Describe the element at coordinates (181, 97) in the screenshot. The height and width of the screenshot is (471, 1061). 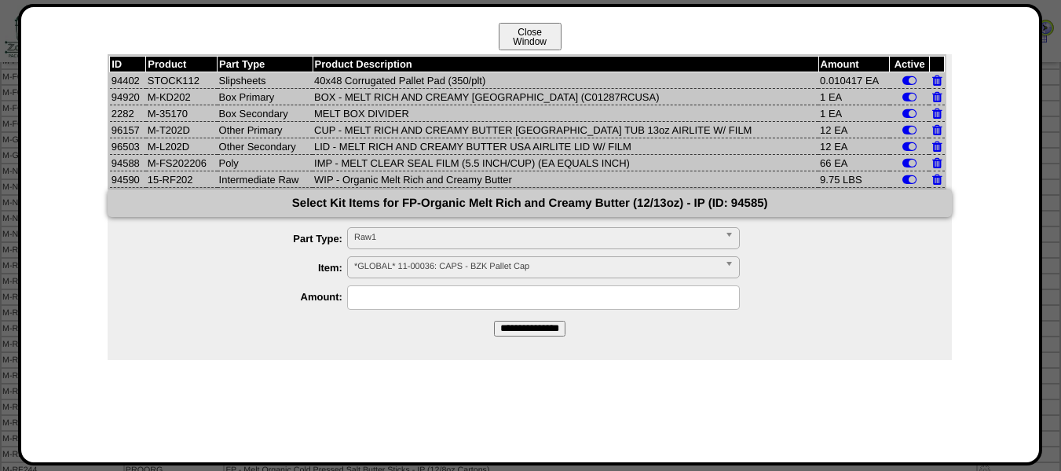
I see `td: M-KD202` at that location.